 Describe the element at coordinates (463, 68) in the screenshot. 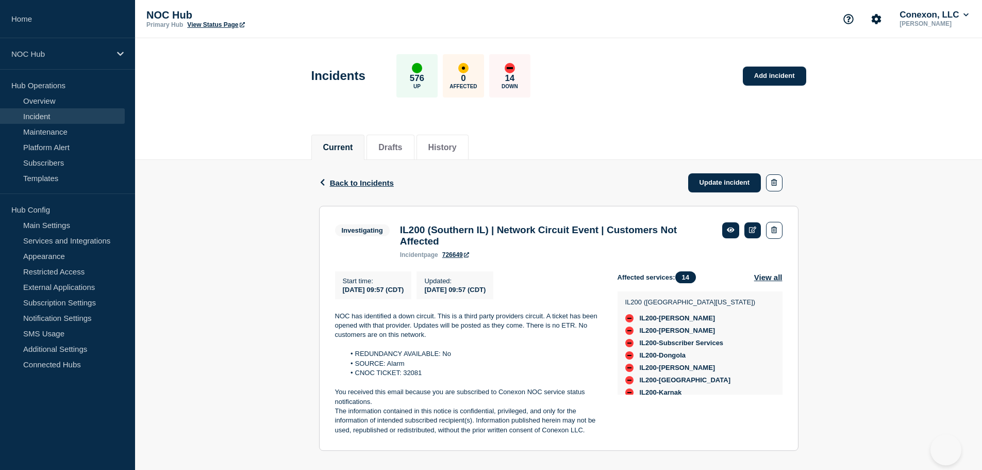

I see `div: affected` at that location.